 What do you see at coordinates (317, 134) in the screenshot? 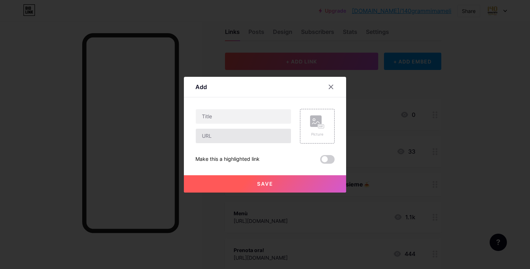
I see `div: Picture` at bounding box center [317, 134].